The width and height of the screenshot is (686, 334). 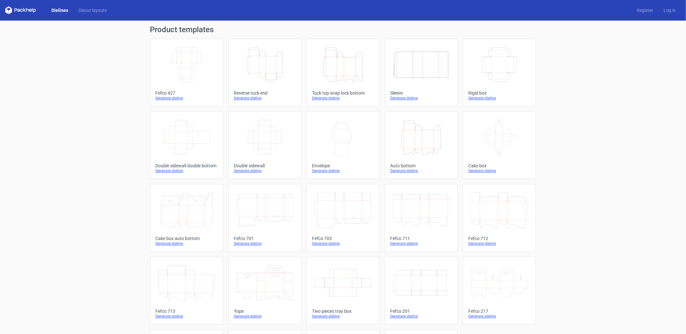 I want to click on a: Rigid boxGenerate dieline, so click(x=499, y=72).